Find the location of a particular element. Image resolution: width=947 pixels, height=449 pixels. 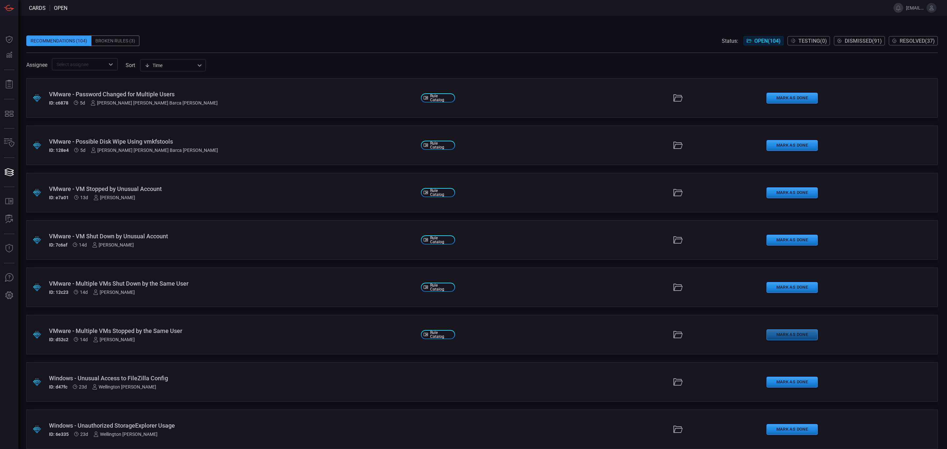

button: Rule Catalog is located at coordinates (9, 202).